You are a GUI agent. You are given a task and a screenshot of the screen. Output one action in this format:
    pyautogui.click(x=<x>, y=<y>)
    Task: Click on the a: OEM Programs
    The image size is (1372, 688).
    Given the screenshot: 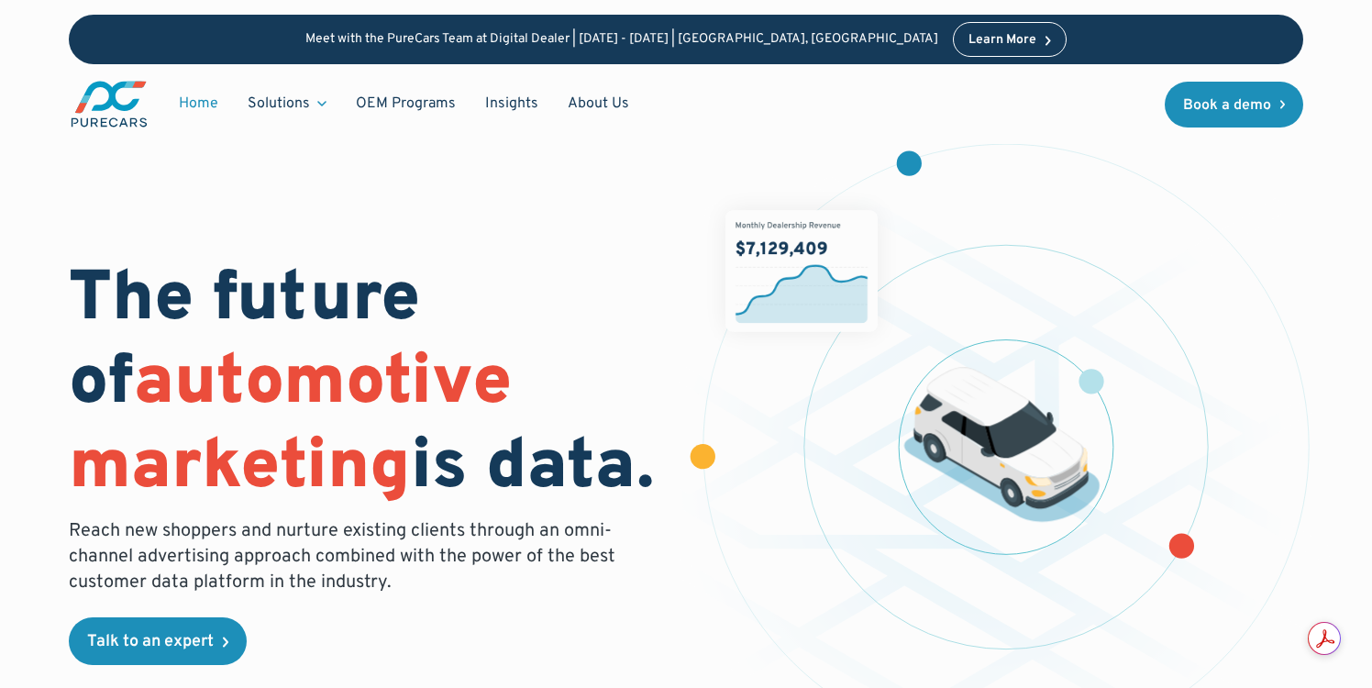 What is the action you would take?
    pyautogui.click(x=405, y=104)
    